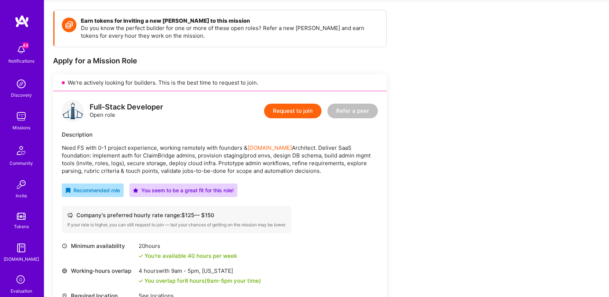  Describe the element at coordinates (21, 226) in the screenshot. I see `div: Tokens` at that location.